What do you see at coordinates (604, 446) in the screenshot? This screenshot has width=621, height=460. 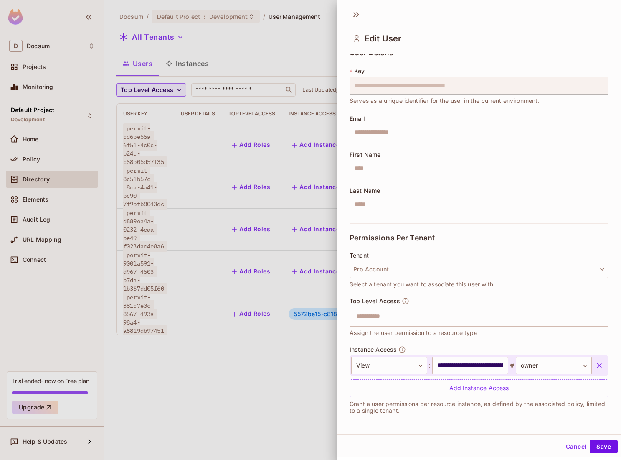 I see `button: Save` at bounding box center [604, 446].